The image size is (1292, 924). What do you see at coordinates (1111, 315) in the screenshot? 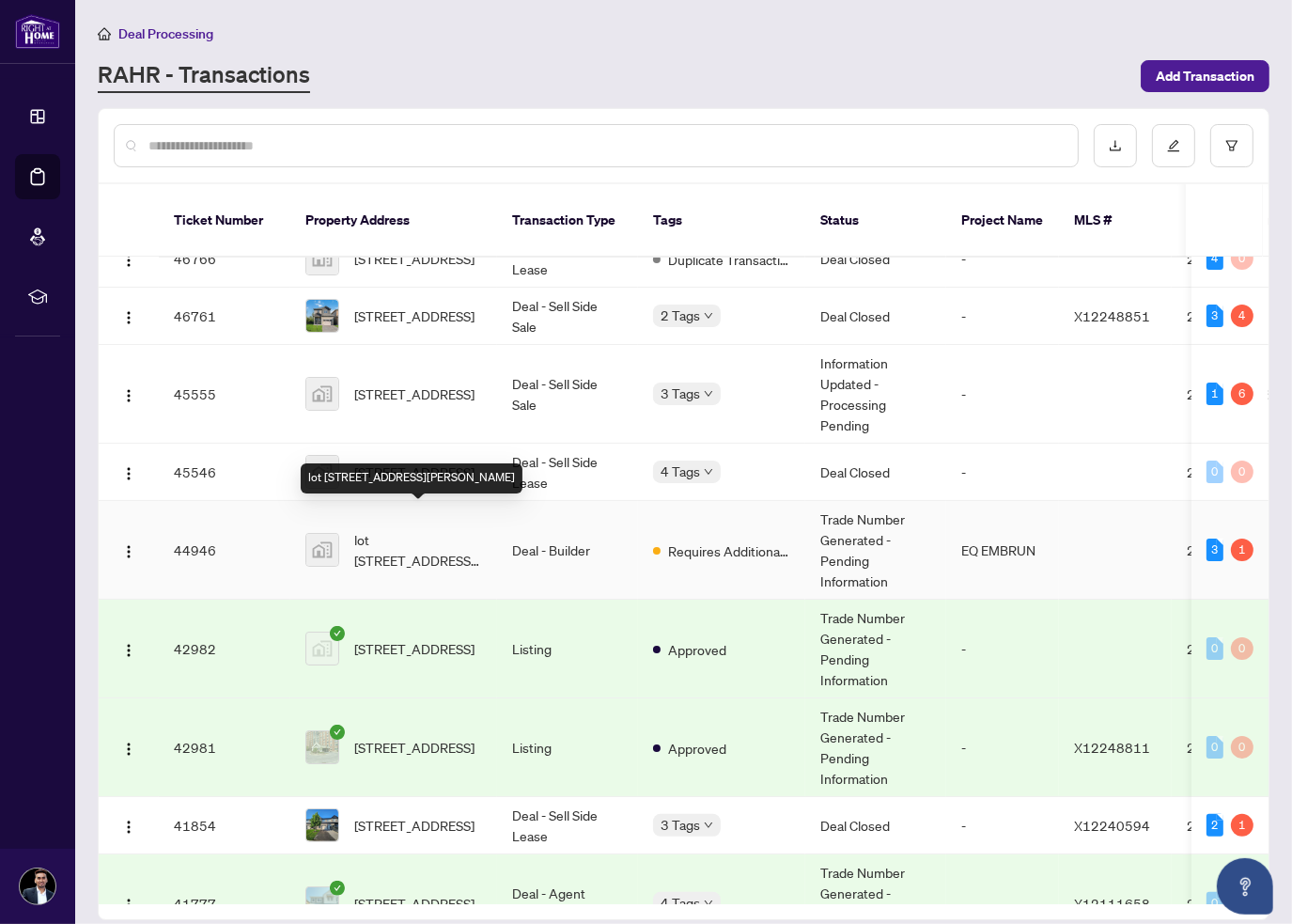
I see `span: X12248851` at bounding box center [1111, 315].